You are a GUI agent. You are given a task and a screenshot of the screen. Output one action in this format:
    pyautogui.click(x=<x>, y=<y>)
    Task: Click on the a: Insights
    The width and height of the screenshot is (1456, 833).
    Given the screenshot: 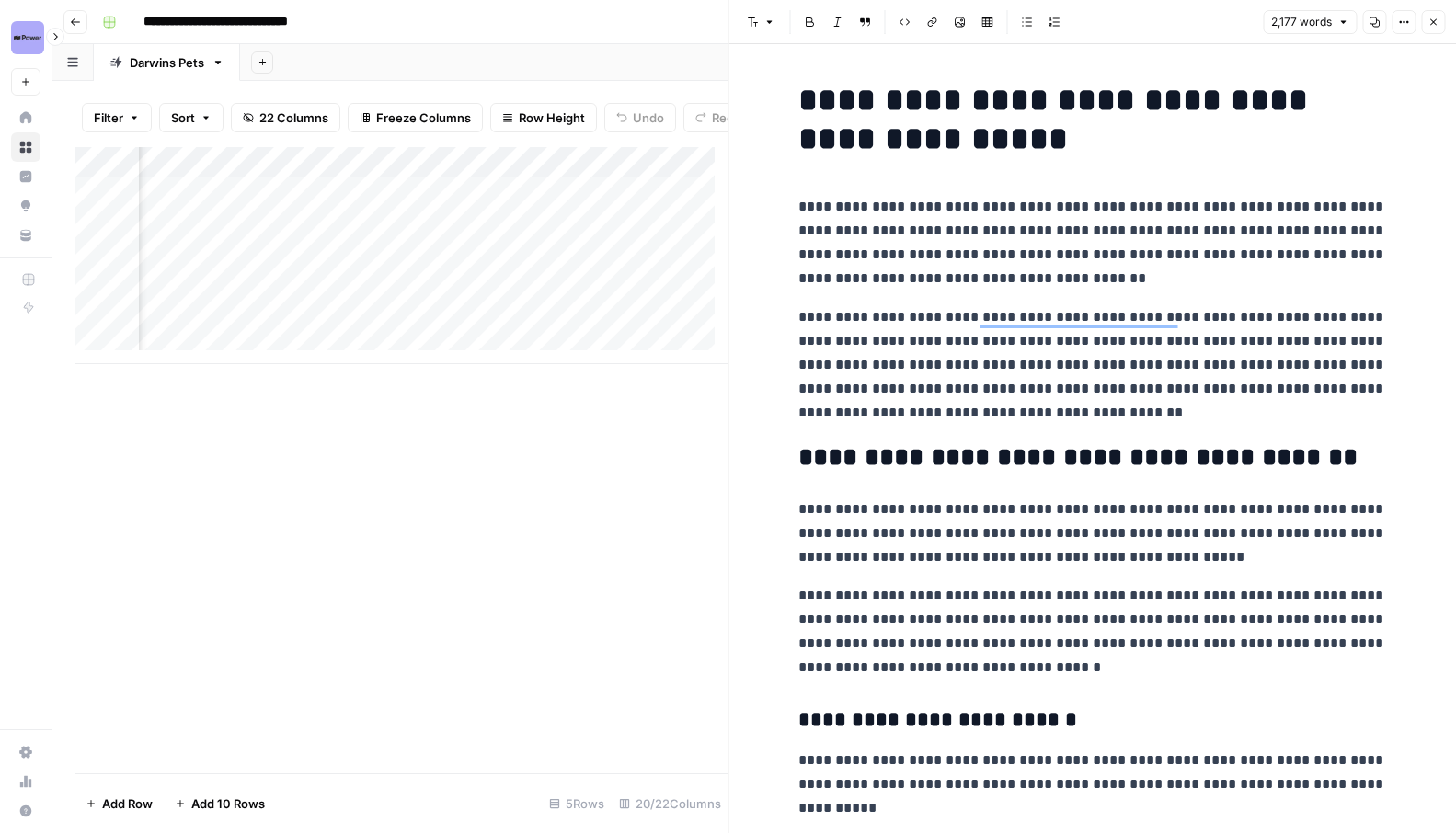 What is the action you would take?
    pyautogui.click(x=25, y=176)
    